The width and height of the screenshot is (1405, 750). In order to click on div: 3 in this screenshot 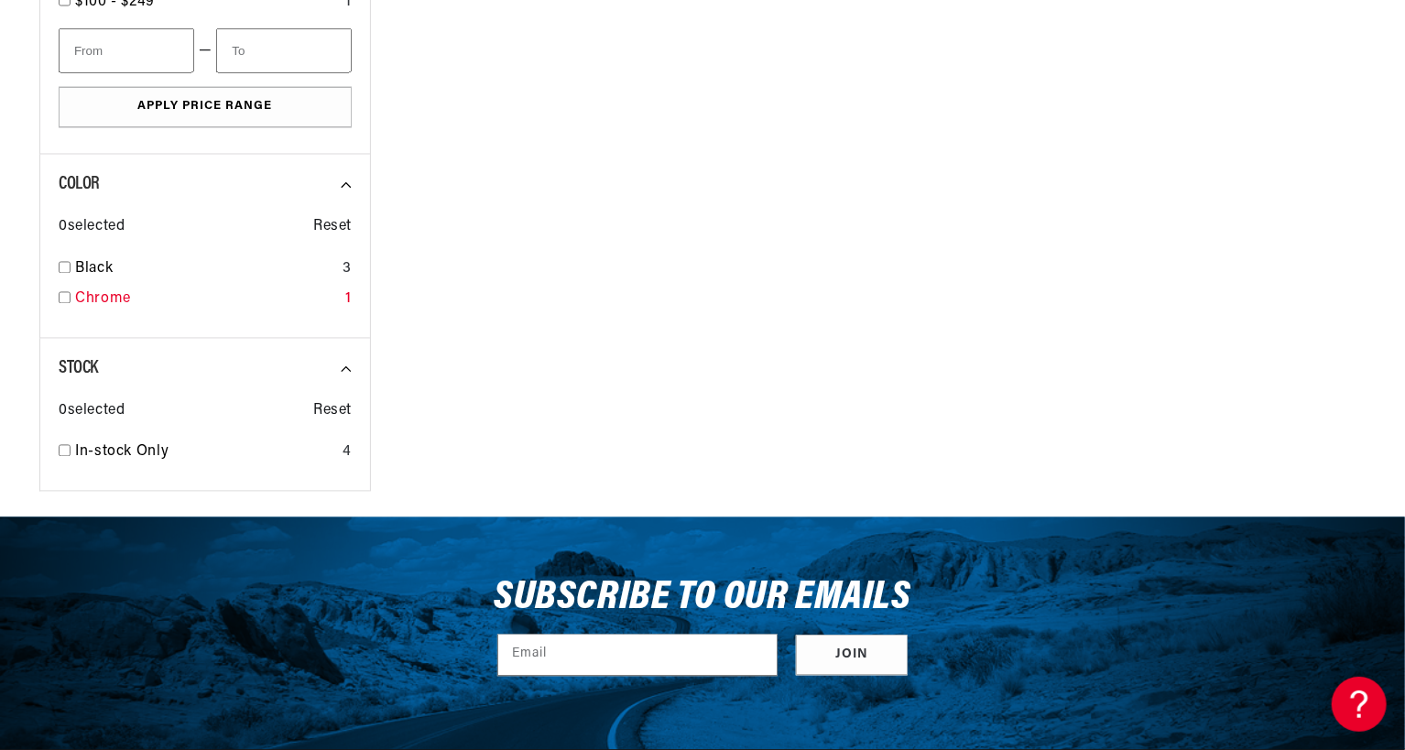, I will do `click(347, 270)`.